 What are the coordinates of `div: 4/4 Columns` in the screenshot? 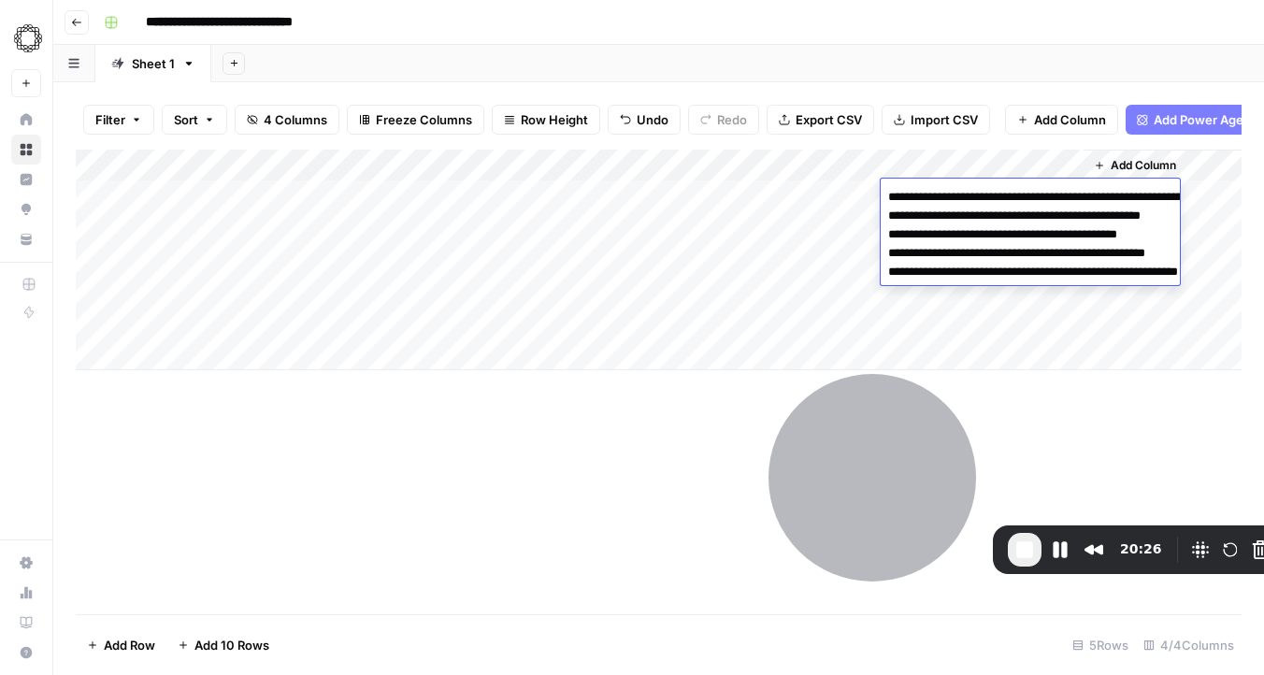 It's located at (1188, 645).